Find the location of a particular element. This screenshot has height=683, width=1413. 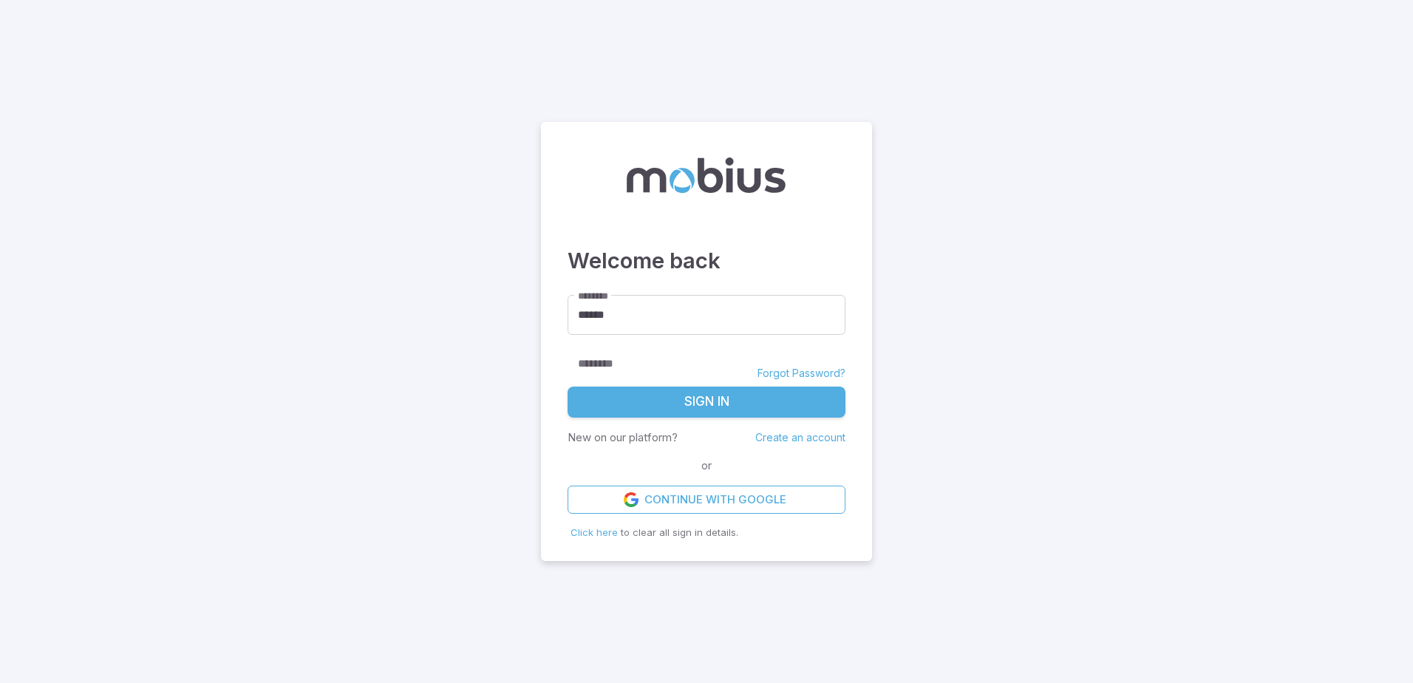

h3: Welcome back is located at coordinates (707, 261).